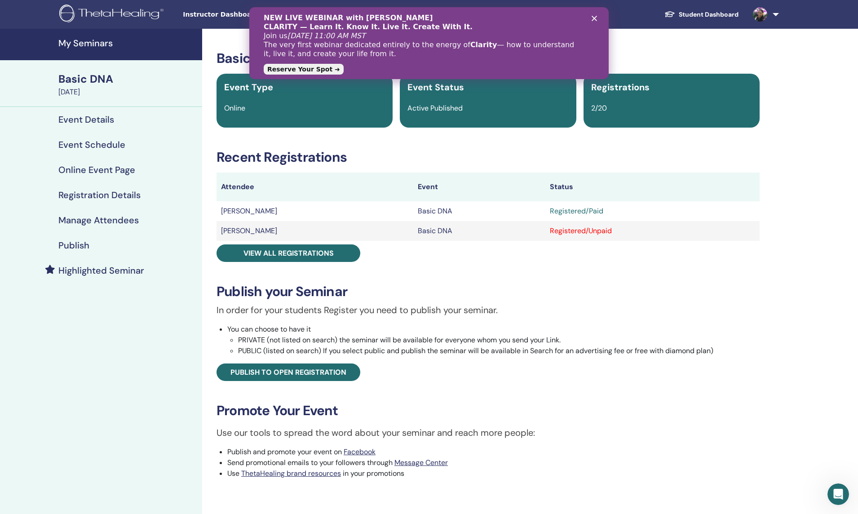 This screenshot has width=858, height=514. What do you see at coordinates (289, 253) in the screenshot?
I see `a: View all registrations` at bounding box center [289, 253].